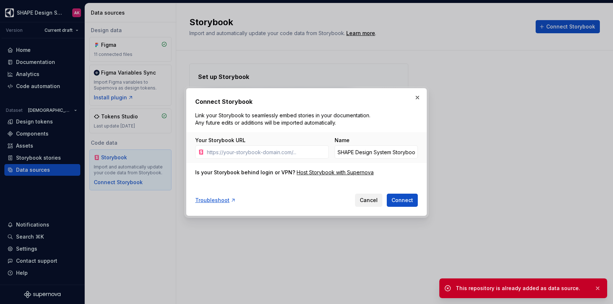 The height and width of the screenshot is (304, 613). I want to click on span: Cancel, so click(368, 200).